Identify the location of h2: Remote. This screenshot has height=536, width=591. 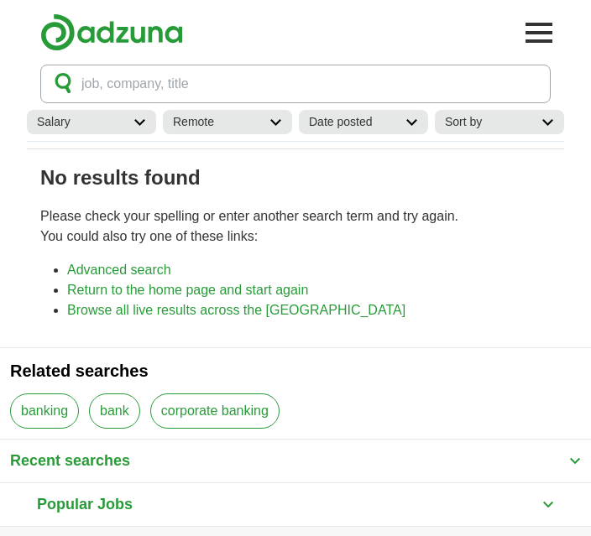
(217, 122).